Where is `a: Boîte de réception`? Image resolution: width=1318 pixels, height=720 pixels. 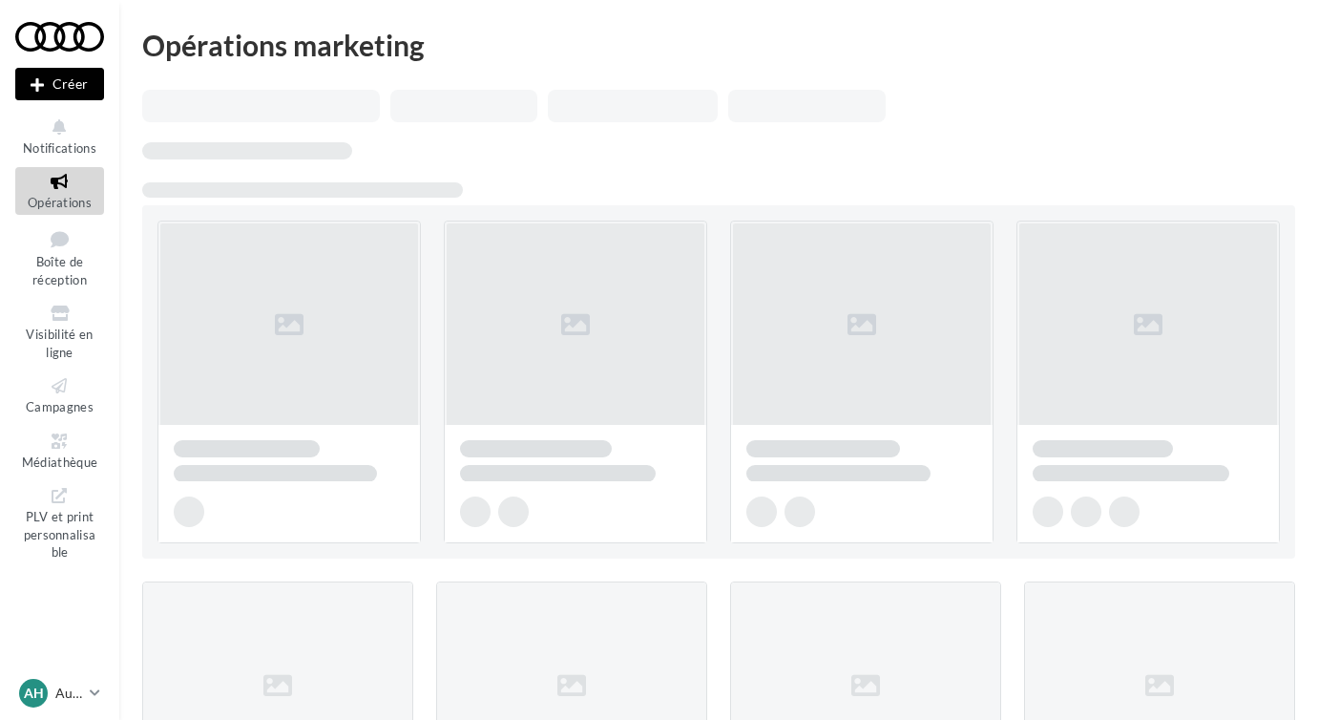
a: Boîte de réception is located at coordinates (59, 257).